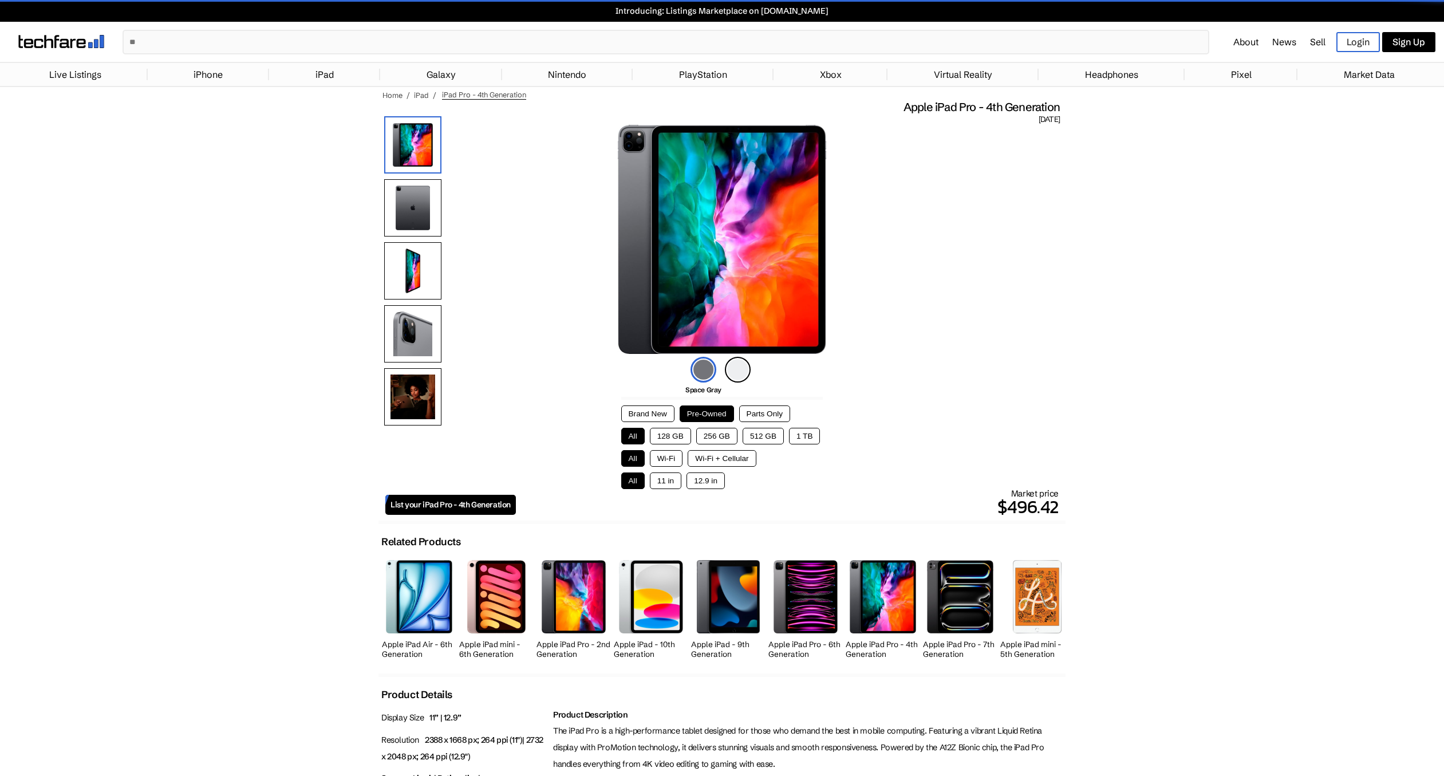 The width and height of the screenshot is (1444, 776). Describe the element at coordinates (1246, 42) in the screenshot. I see `a: About` at that location.